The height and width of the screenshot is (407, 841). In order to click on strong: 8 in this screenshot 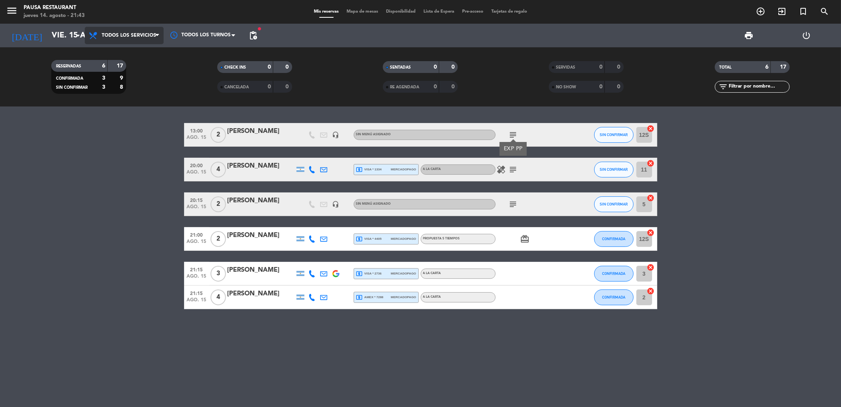, I will do `click(122, 87)`.